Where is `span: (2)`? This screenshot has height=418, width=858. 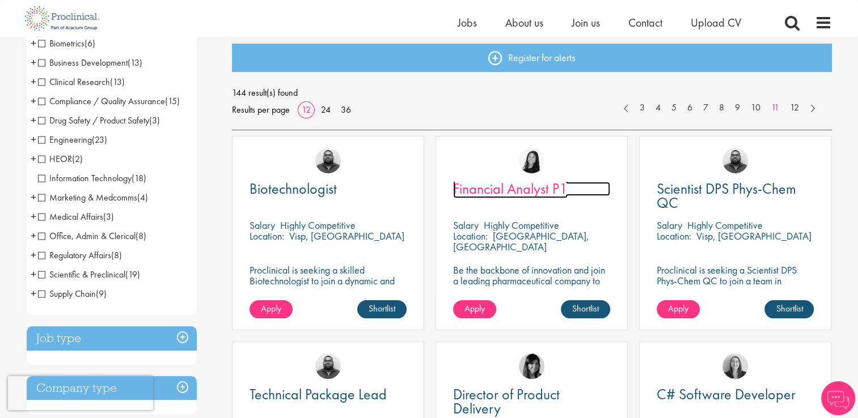 span: (2) is located at coordinates (77, 159).